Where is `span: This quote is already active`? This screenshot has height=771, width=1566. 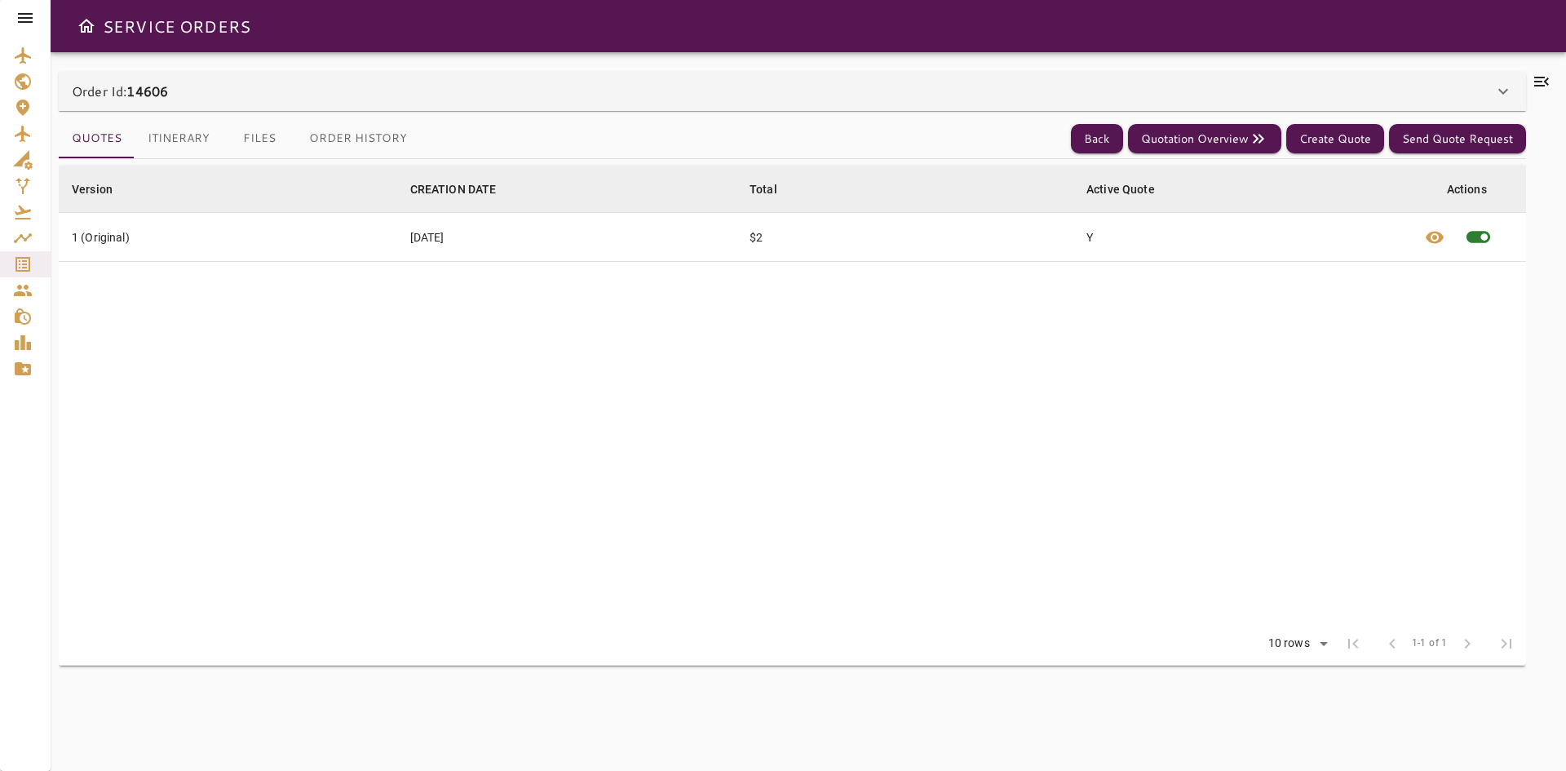 span: This quote is already active is located at coordinates (1478, 236).